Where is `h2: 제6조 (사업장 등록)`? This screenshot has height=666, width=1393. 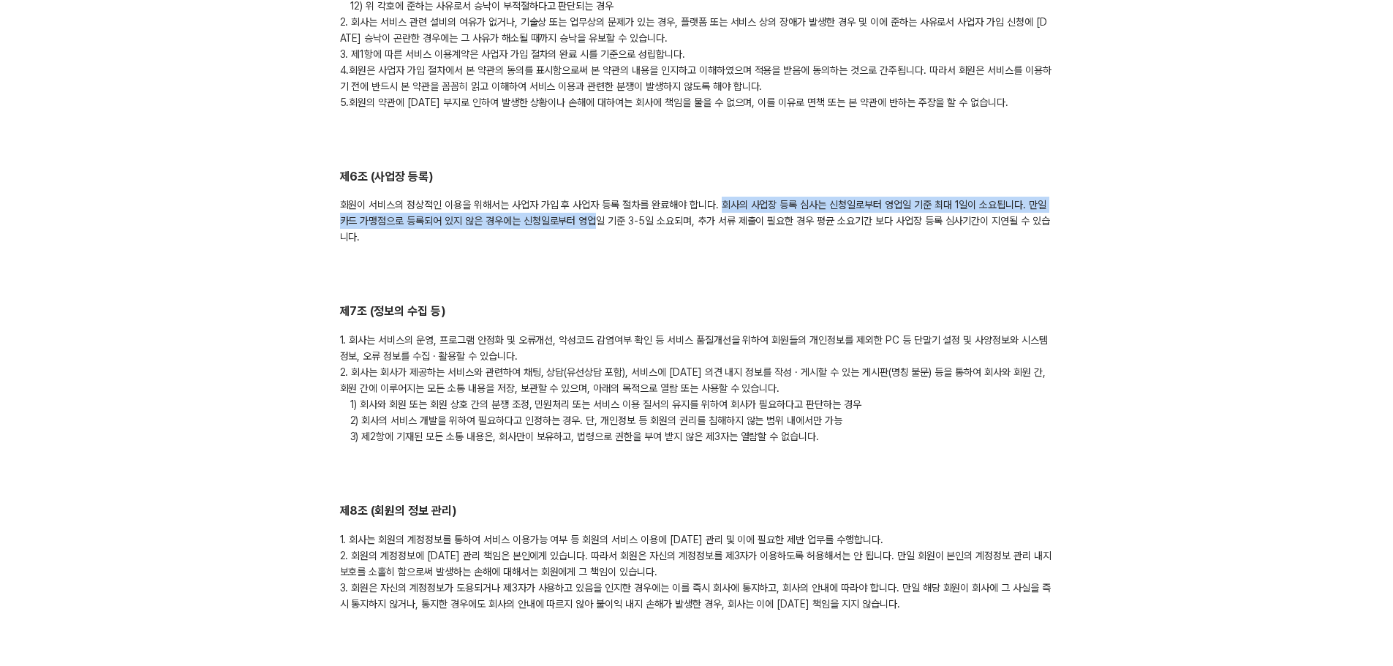
h2: 제6조 (사업장 등록) is located at coordinates (697, 177).